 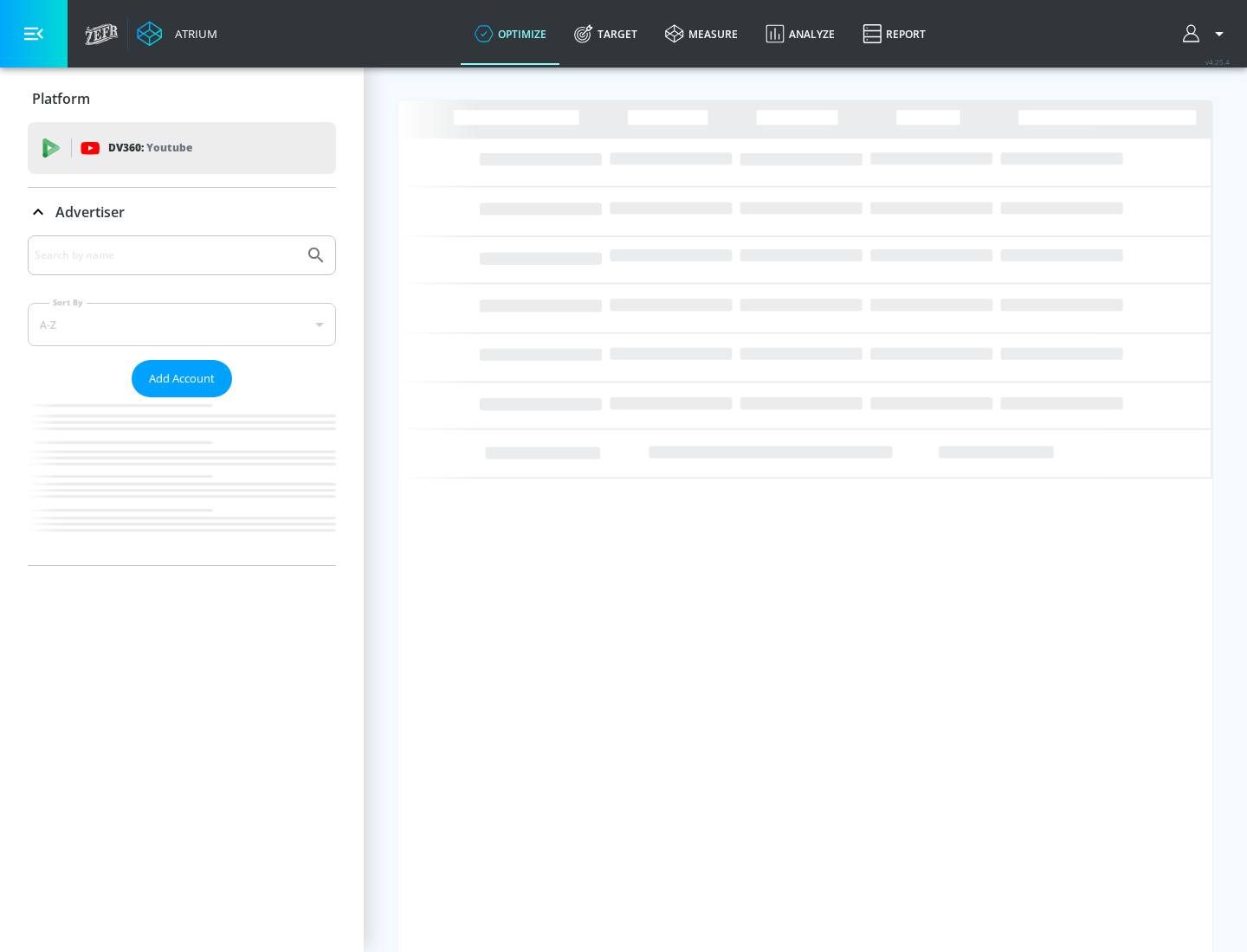 What do you see at coordinates (182, 379) in the screenshot?
I see `span: Add Account` at bounding box center [182, 379].